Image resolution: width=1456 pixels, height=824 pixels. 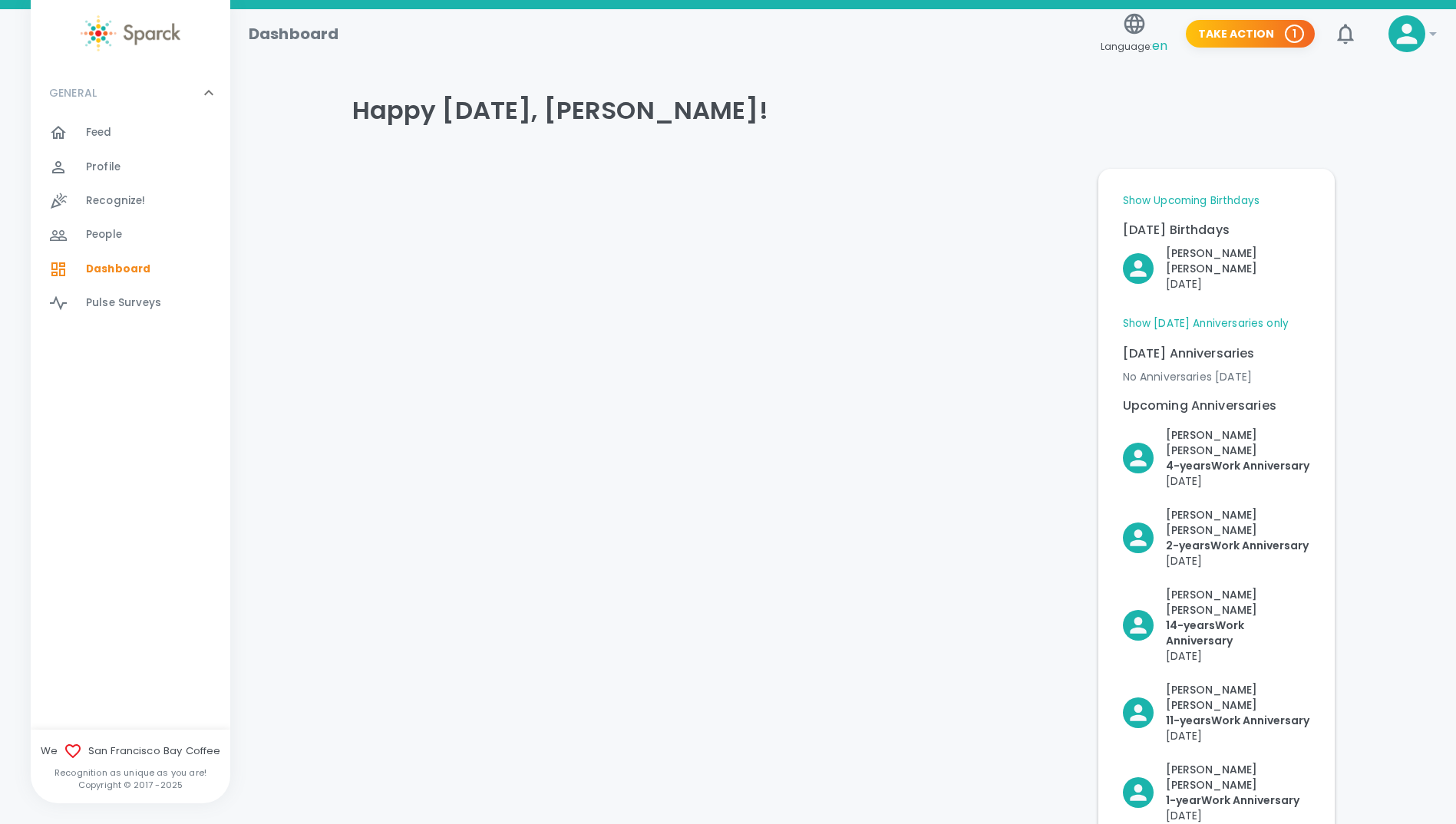 What do you see at coordinates (1160, 45) in the screenshot?
I see `span: en` at bounding box center [1160, 45].